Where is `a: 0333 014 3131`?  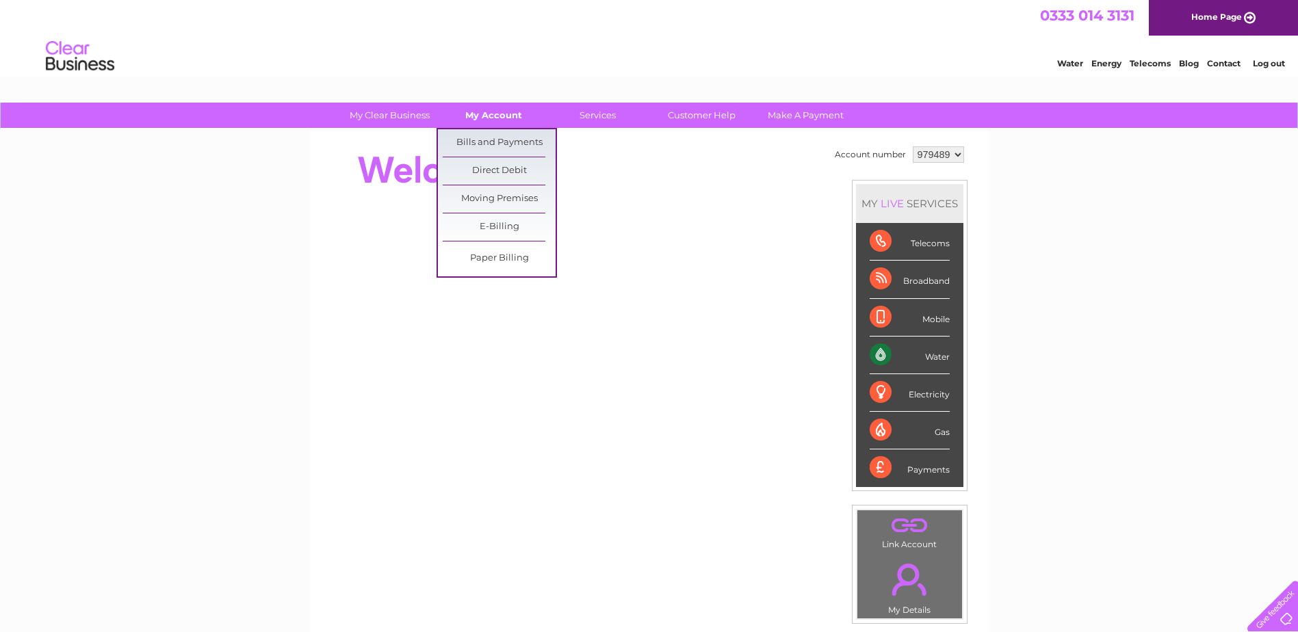 a: 0333 014 3131 is located at coordinates (1087, 15).